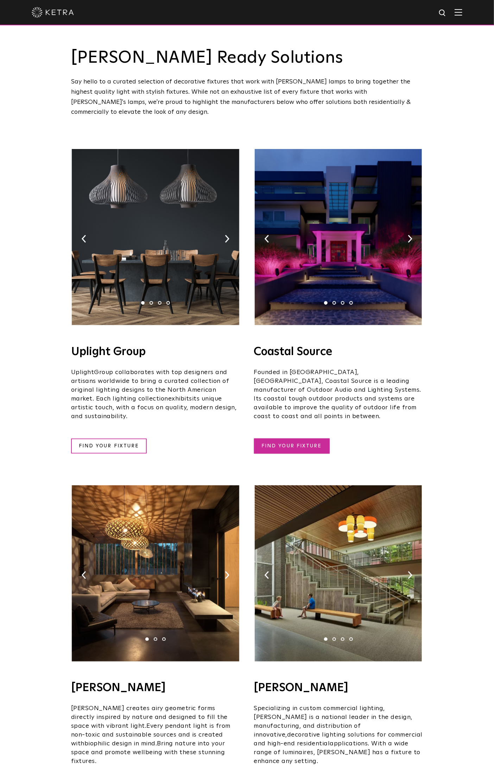 Image resolution: width=494 pixels, height=782 pixels. What do you see at coordinates (459, 12) in the screenshot?
I see `img: Hamburger%20Nav.svg` at bounding box center [459, 12].